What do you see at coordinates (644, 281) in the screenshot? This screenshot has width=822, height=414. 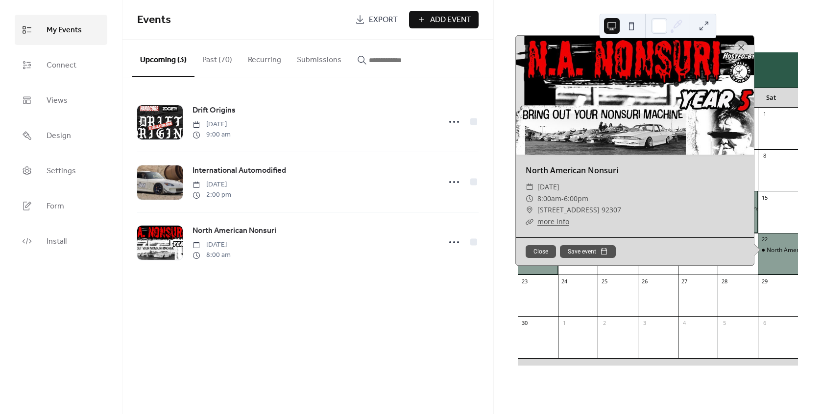 I see `div: 26` at bounding box center [644, 281].